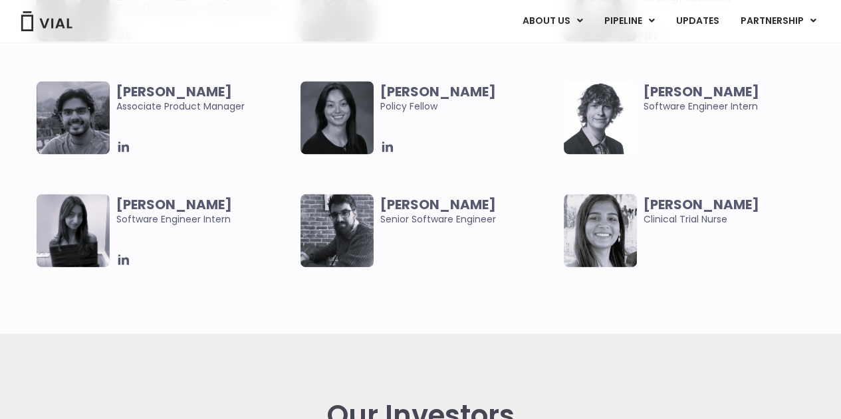 The height and width of the screenshot is (419, 841). I want to click on span: Policy Fellow, so click(469, 99).